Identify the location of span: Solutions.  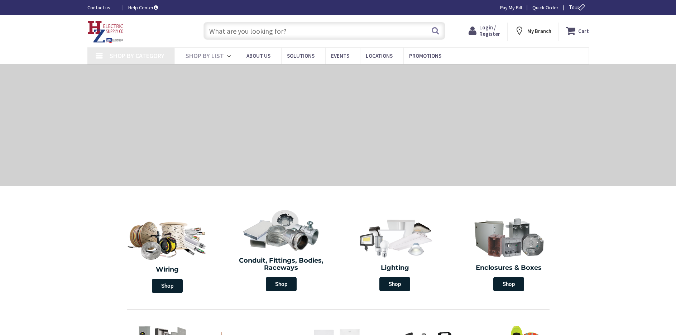
(300, 56).